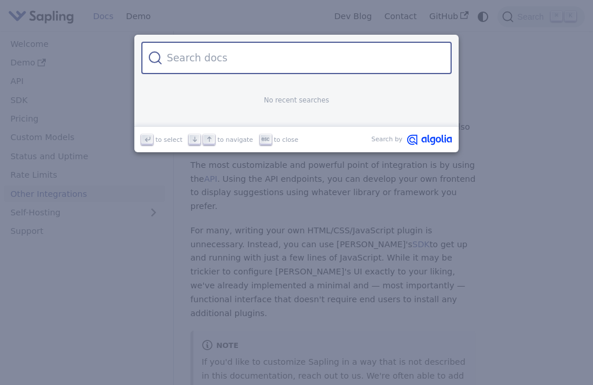 This screenshot has height=385, width=593. Describe the element at coordinates (286, 140) in the screenshot. I see `span: to close` at that location.